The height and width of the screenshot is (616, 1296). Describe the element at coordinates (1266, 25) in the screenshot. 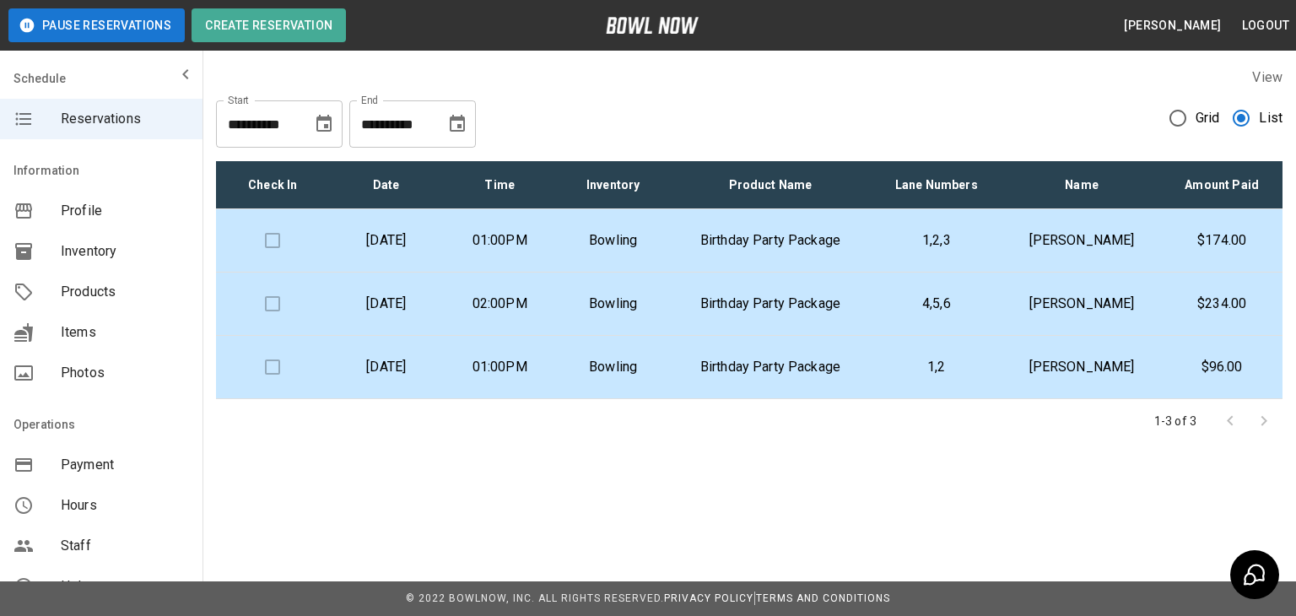

I see `button: Logout` at that location.